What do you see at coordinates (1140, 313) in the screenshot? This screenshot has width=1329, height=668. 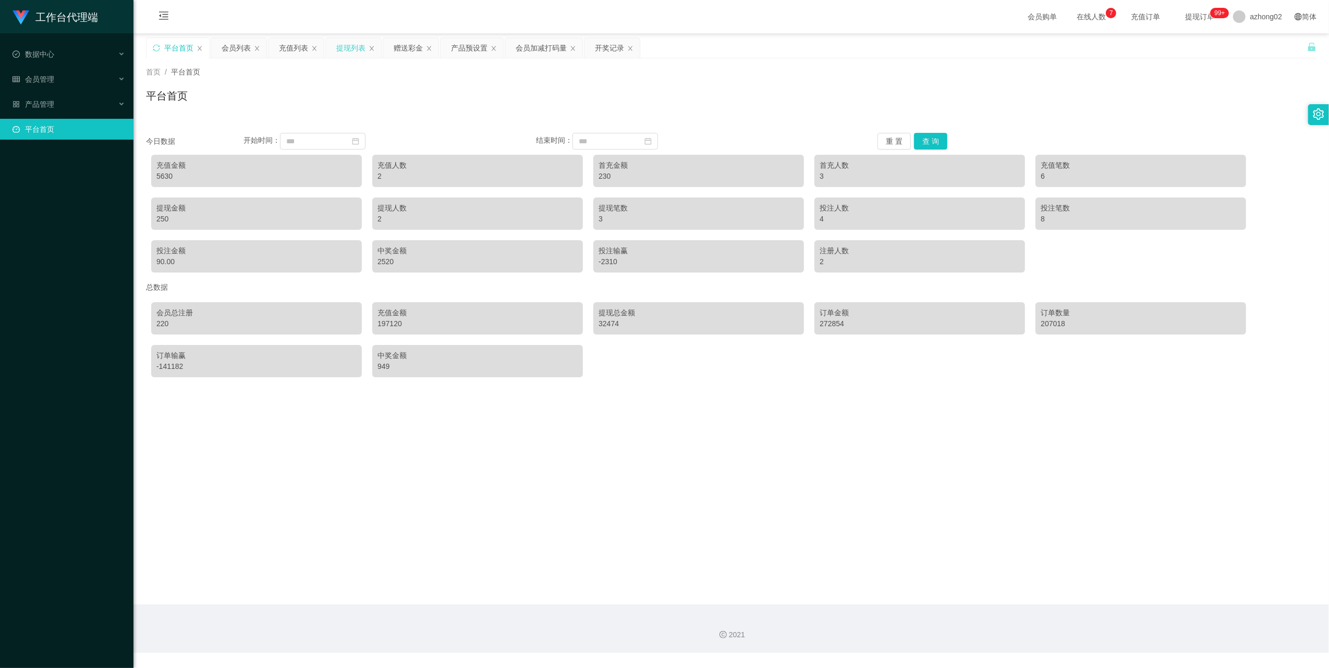 I see `div: 订单数量` at bounding box center [1140, 313].